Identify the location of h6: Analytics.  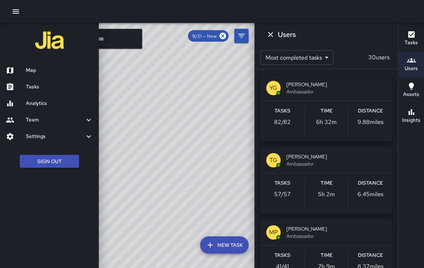
(59, 103).